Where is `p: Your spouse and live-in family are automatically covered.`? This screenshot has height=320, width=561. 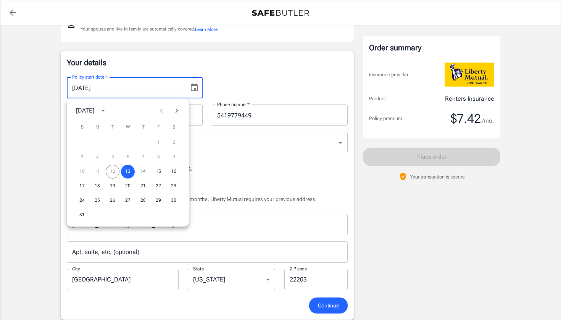
p: Your spouse and live-in family are automatically covered. is located at coordinates (149, 29).